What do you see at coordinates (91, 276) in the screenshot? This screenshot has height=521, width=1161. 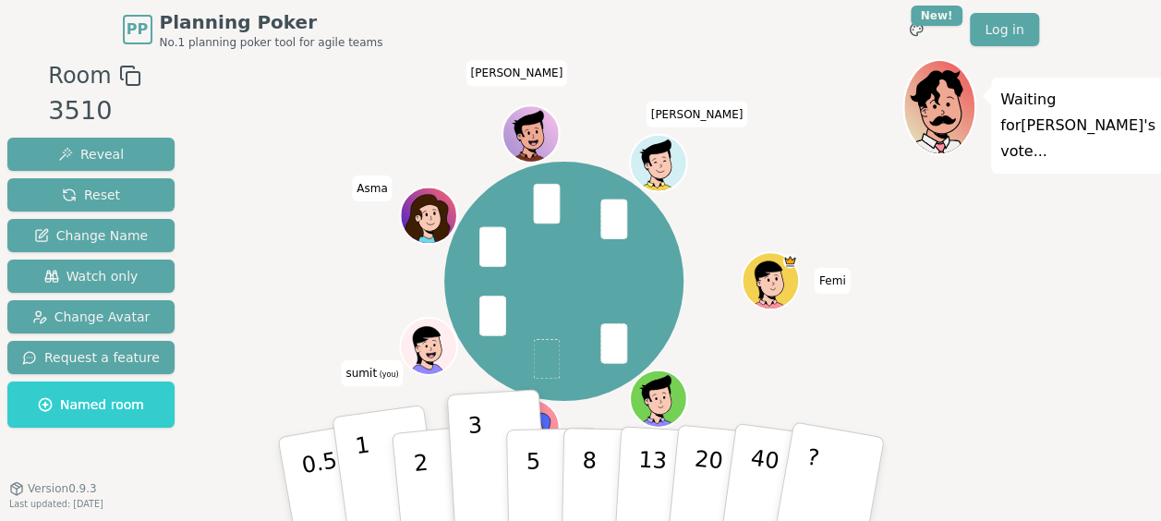 I see `button: Watch only` at bounding box center [91, 276].